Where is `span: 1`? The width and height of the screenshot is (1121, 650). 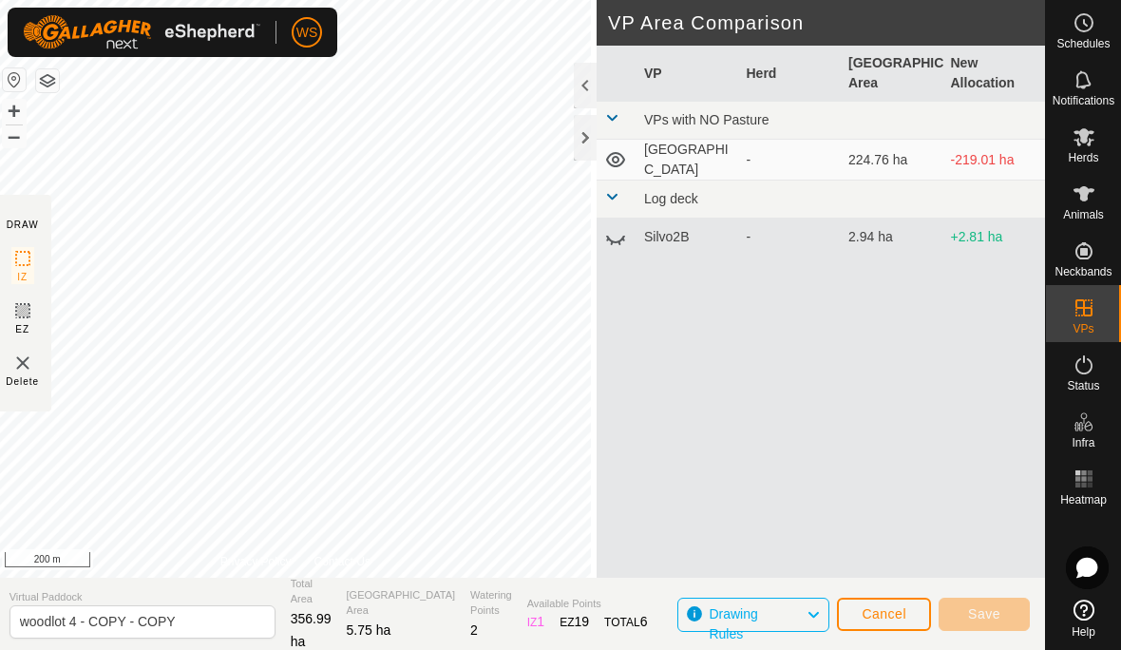
span: 1 is located at coordinates (541, 621).